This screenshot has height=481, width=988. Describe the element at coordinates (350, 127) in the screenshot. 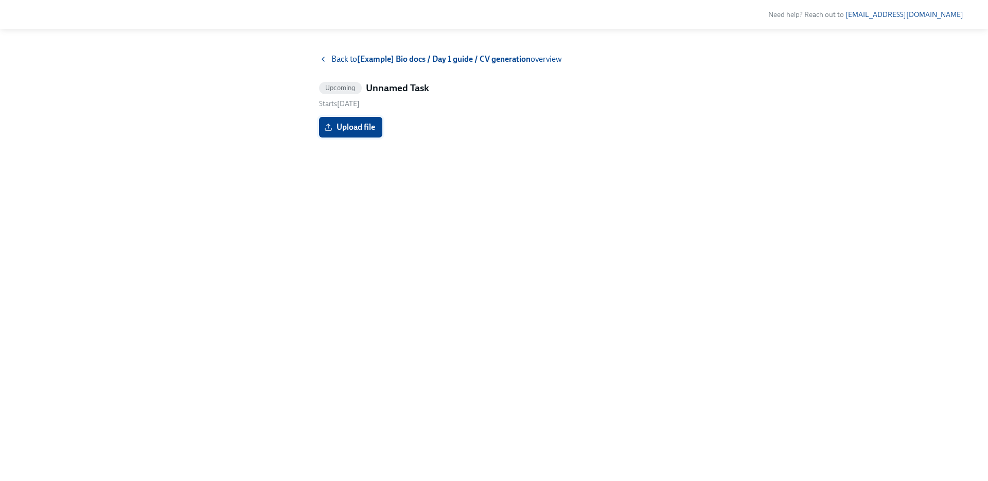

I see `span: Upload file` at that location.